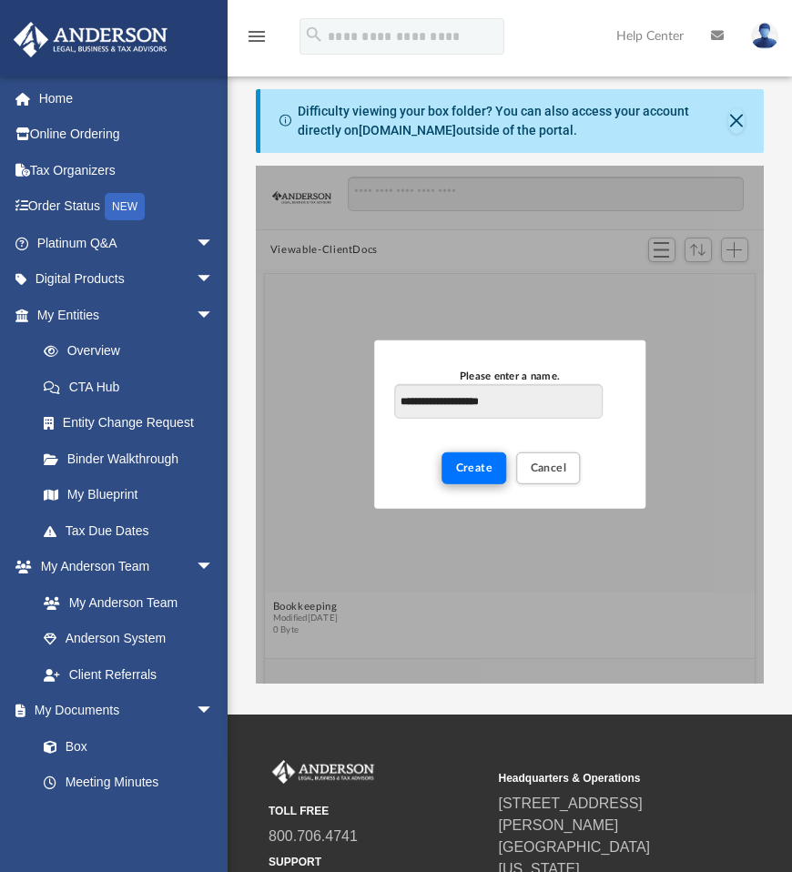 The width and height of the screenshot is (792, 872). I want to click on a: menu, so click(257, 41).